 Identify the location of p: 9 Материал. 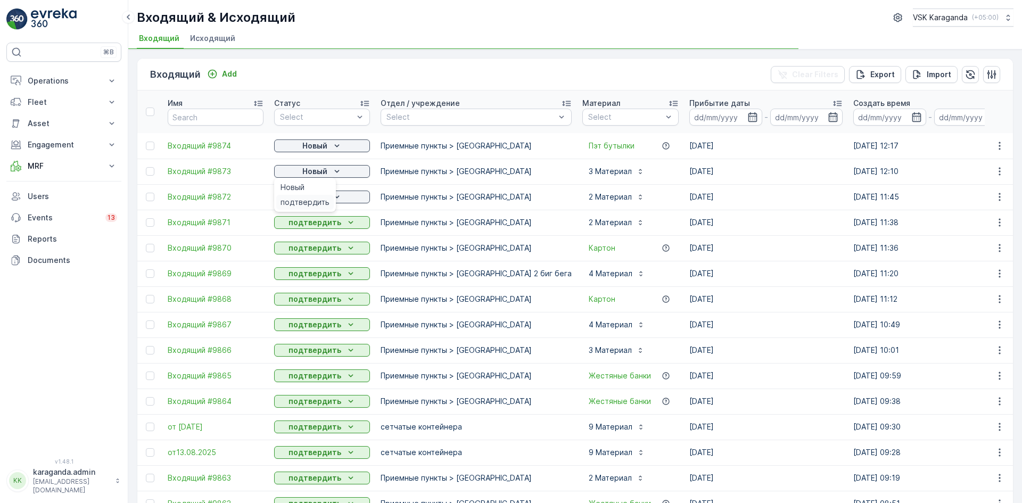
(610, 452).